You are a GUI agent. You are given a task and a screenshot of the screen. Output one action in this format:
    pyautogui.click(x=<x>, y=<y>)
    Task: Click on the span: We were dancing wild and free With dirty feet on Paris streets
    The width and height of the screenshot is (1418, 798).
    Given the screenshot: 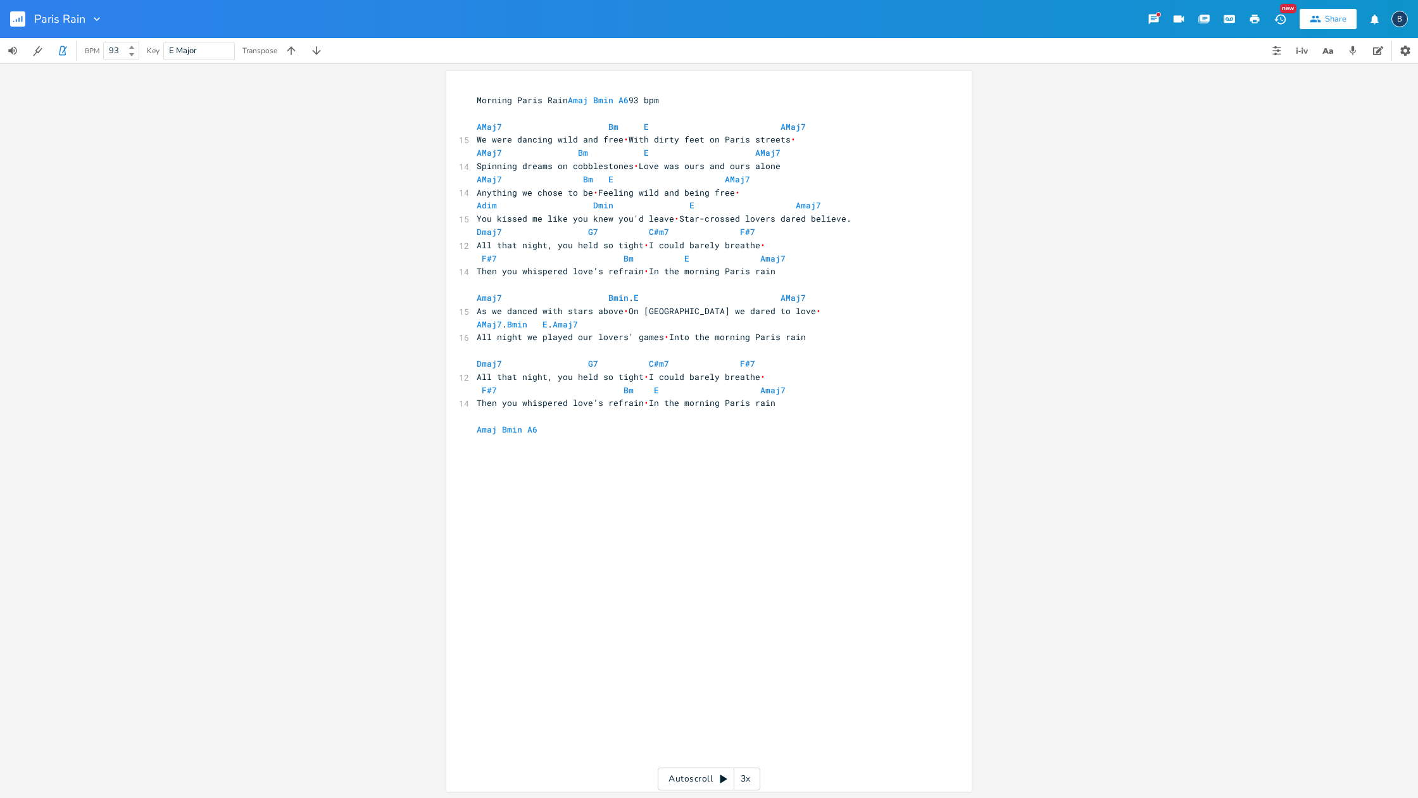 What is the action you would take?
    pyautogui.click(x=636, y=139)
    